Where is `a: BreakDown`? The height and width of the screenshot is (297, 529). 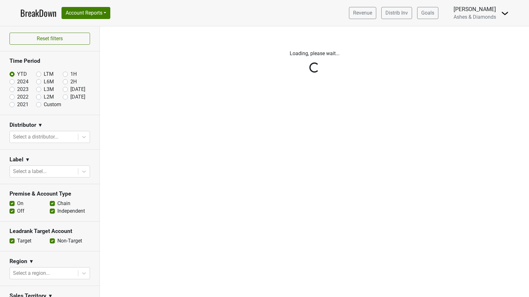
a: BreakDown is located at coordinates (38, 13).